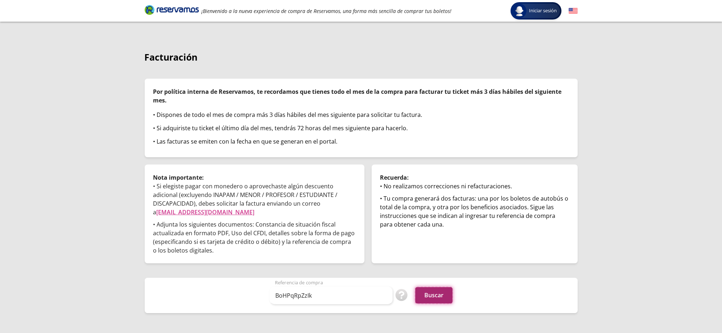  Describe the element at coordinates (474, 177) in the screenshot. I see `p: Recuerda:` at that location.